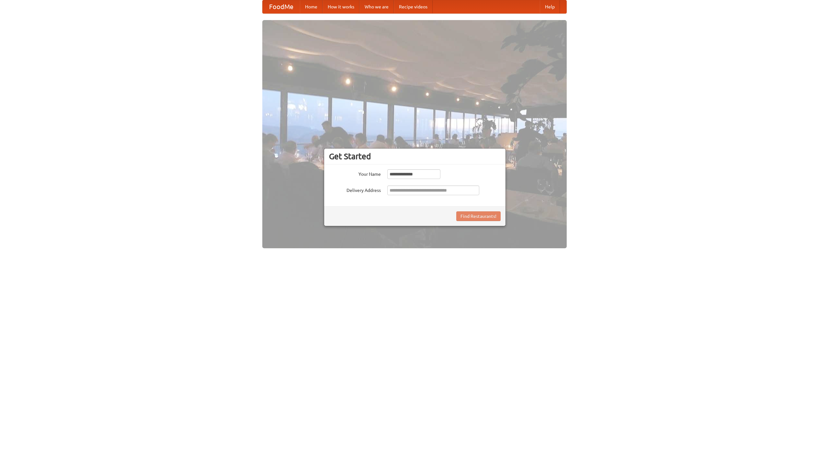  Describe the element at coordinates (413, 7) in the screenshot. I see `a: Recipe videos` at that location.